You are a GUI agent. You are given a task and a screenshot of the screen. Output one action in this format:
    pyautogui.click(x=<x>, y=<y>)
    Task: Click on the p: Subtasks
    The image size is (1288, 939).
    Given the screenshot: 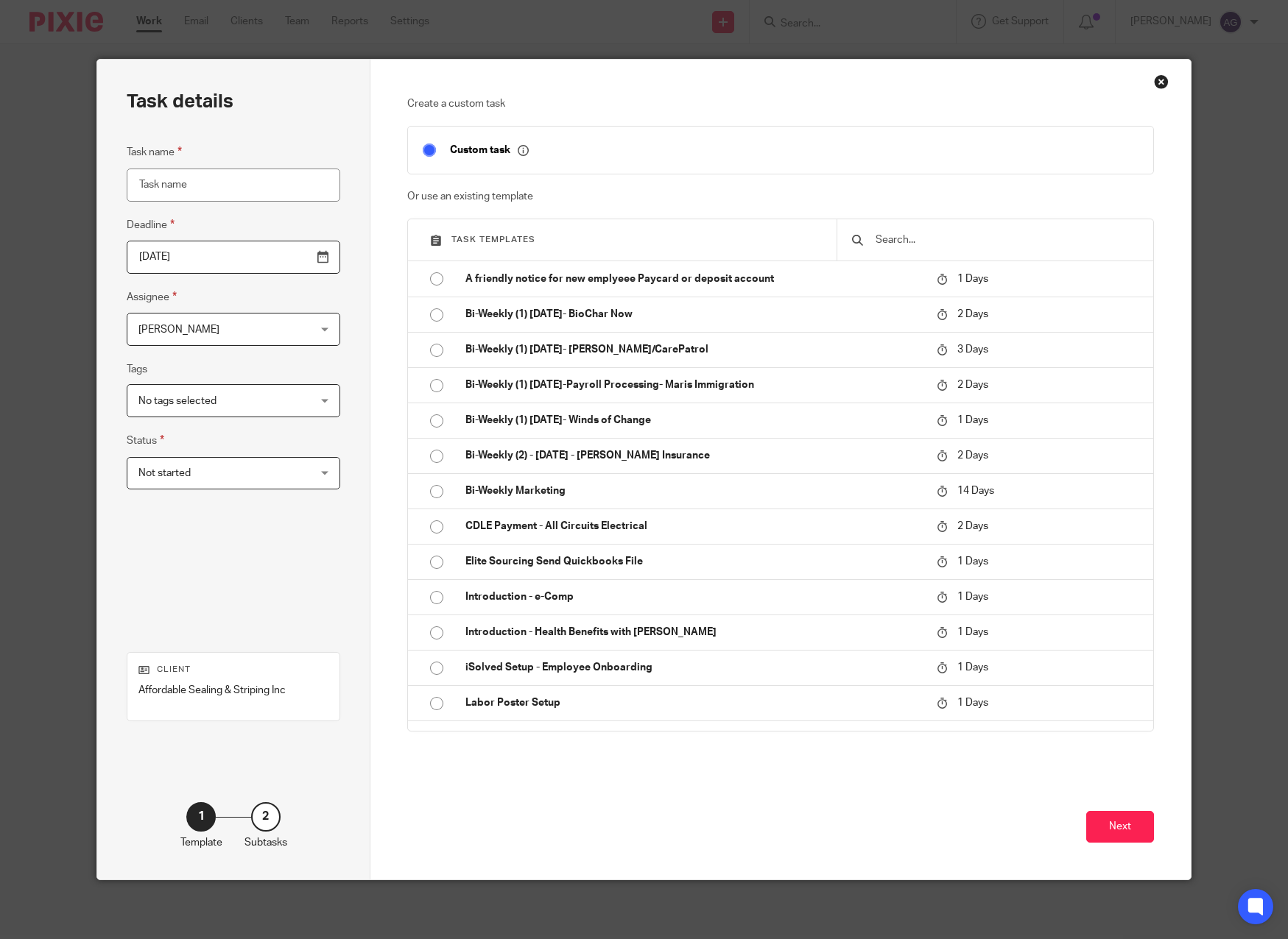 What is the action you would take?
    pyautogui.click(x=266, y=843)
    